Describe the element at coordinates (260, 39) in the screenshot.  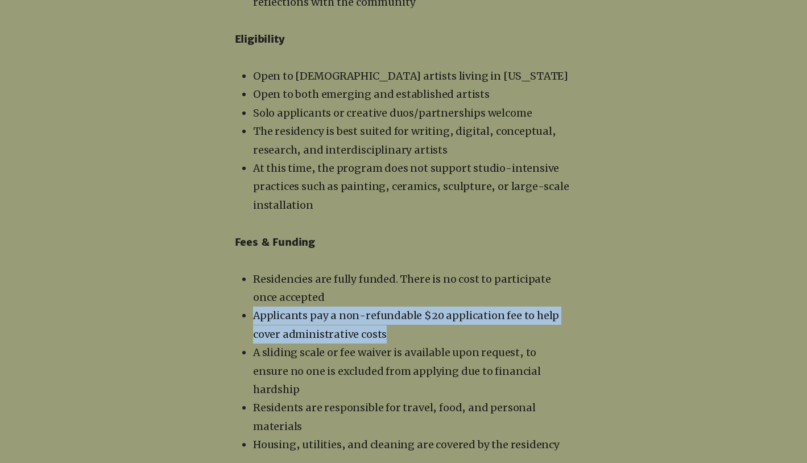
I see `span: Eligibility` at that location.